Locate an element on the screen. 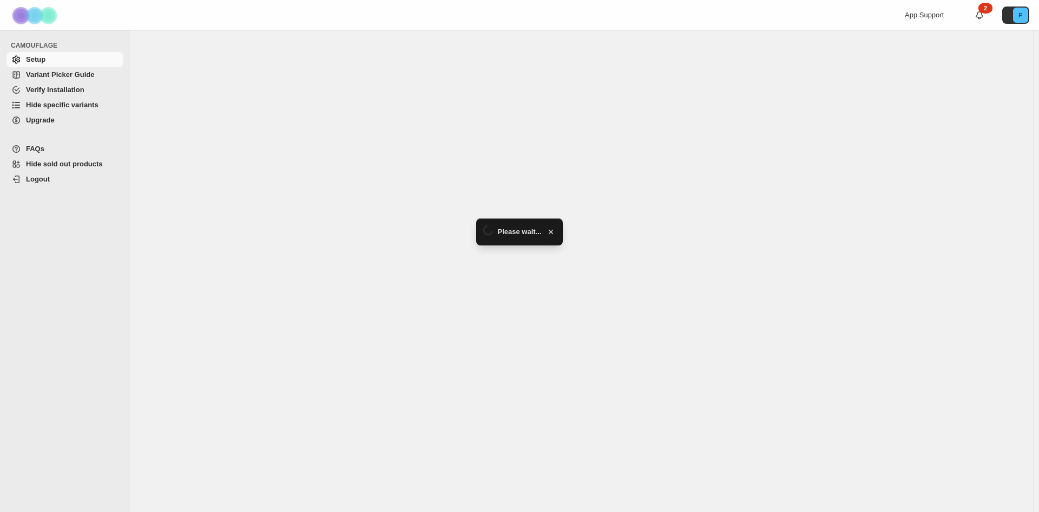 The height and width of the screenshot is (512, 1039). span: Hide specific variants is located at coordinates (62, 104).